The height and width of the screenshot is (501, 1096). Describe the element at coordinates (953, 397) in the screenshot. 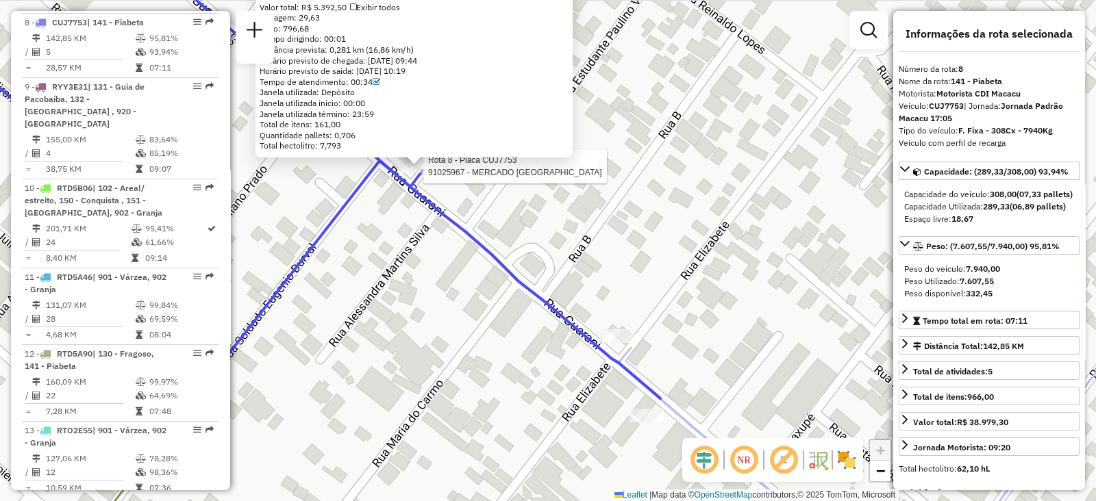

I see `div: Total de itens:` at that location.